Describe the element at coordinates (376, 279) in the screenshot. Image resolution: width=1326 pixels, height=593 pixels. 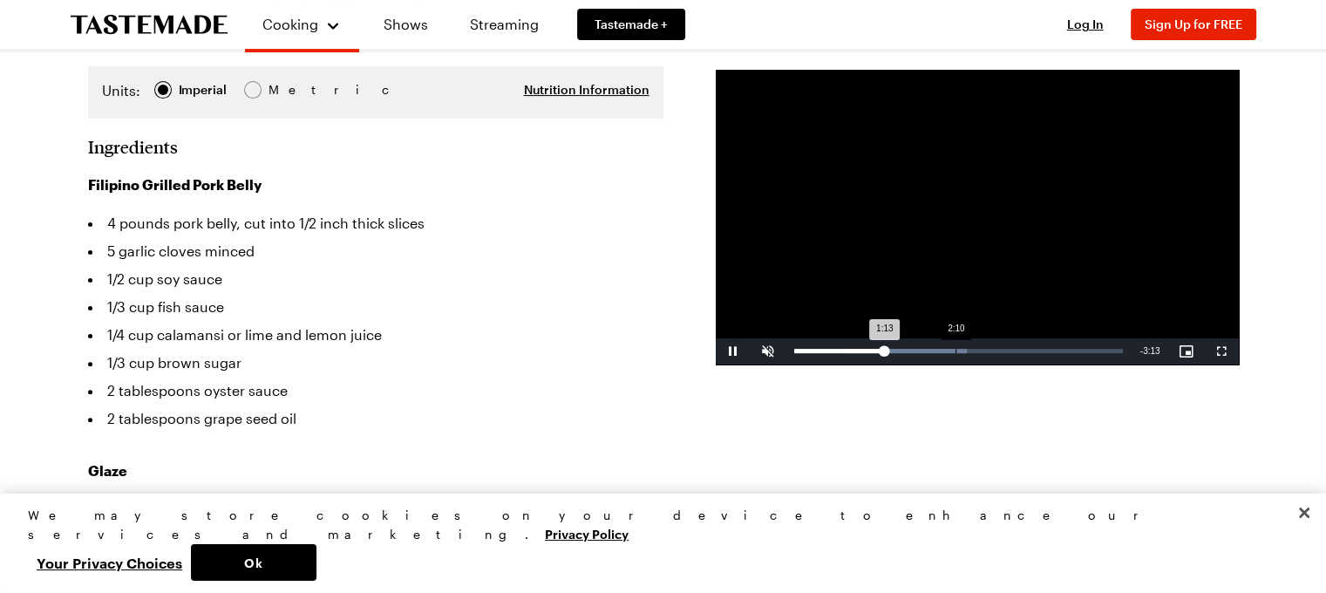
I see `li: 1/2 cup soy sauce` at that location.